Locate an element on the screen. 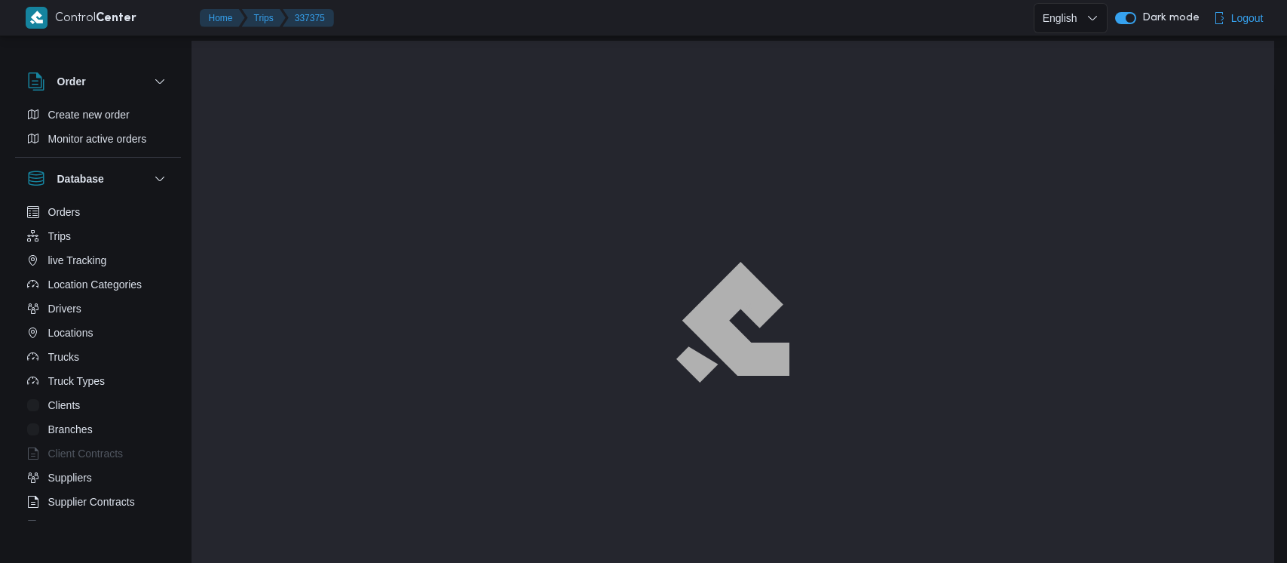 This screenshot has height=563, width=1287. b: Center is located at coordinates (116, 18).